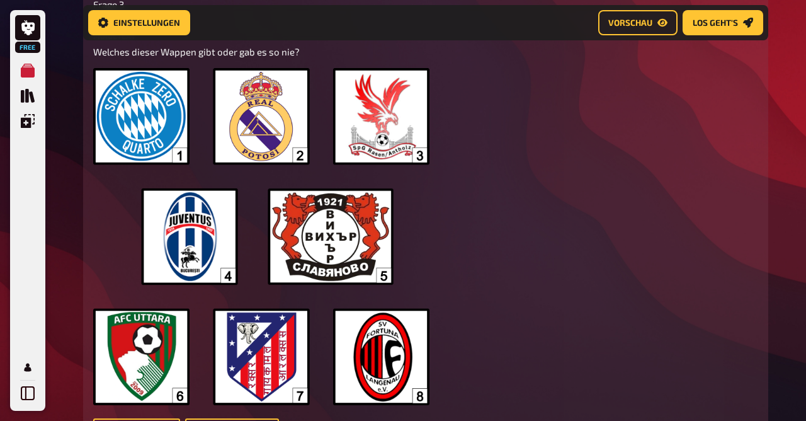 Image resolution: width=806 pixels, height=421 pixels. I want to click on a: Los geht's, so click(723, 23).